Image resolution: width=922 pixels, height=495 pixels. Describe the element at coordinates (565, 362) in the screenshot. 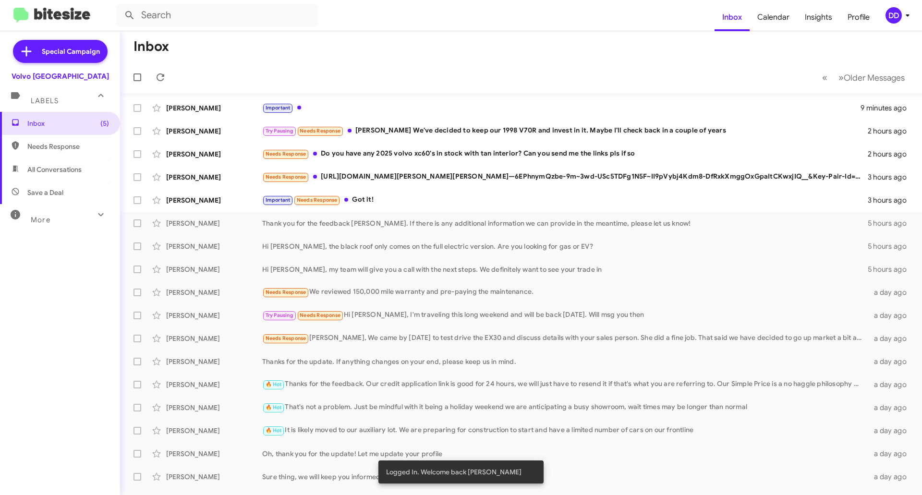

I see `div: Thanks for the update. If anything changes on your end, please keep us in mind.` at that location.